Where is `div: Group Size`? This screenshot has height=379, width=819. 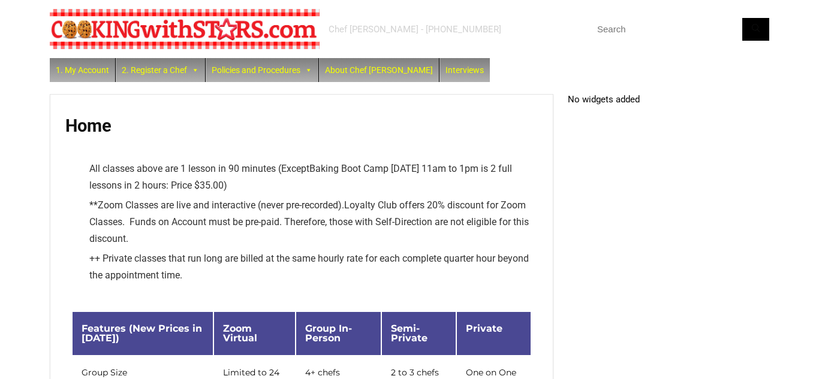 div: Group Size is located at coordinates (143, 373).